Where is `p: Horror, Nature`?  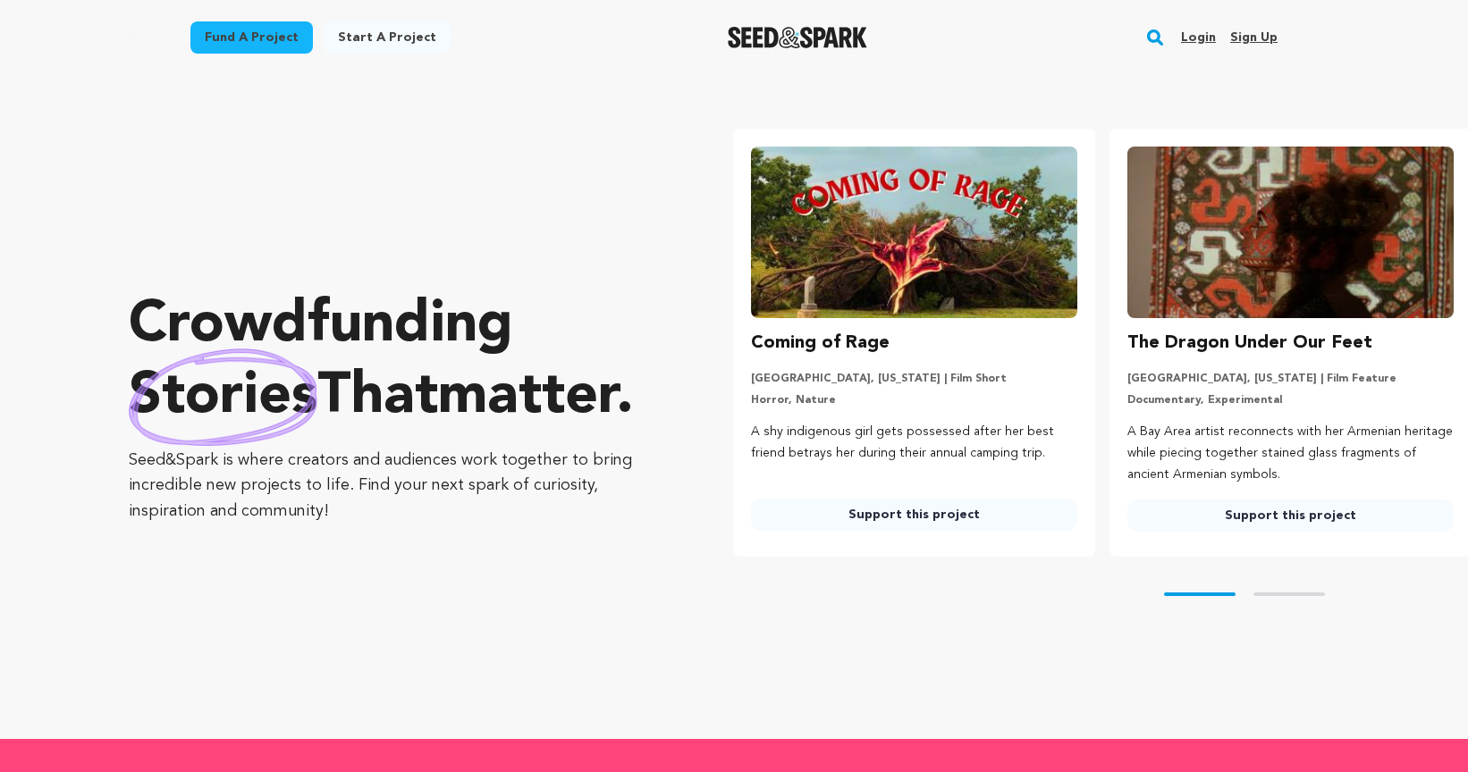 p: Horror, Nature is located at coordinates (913, 400).